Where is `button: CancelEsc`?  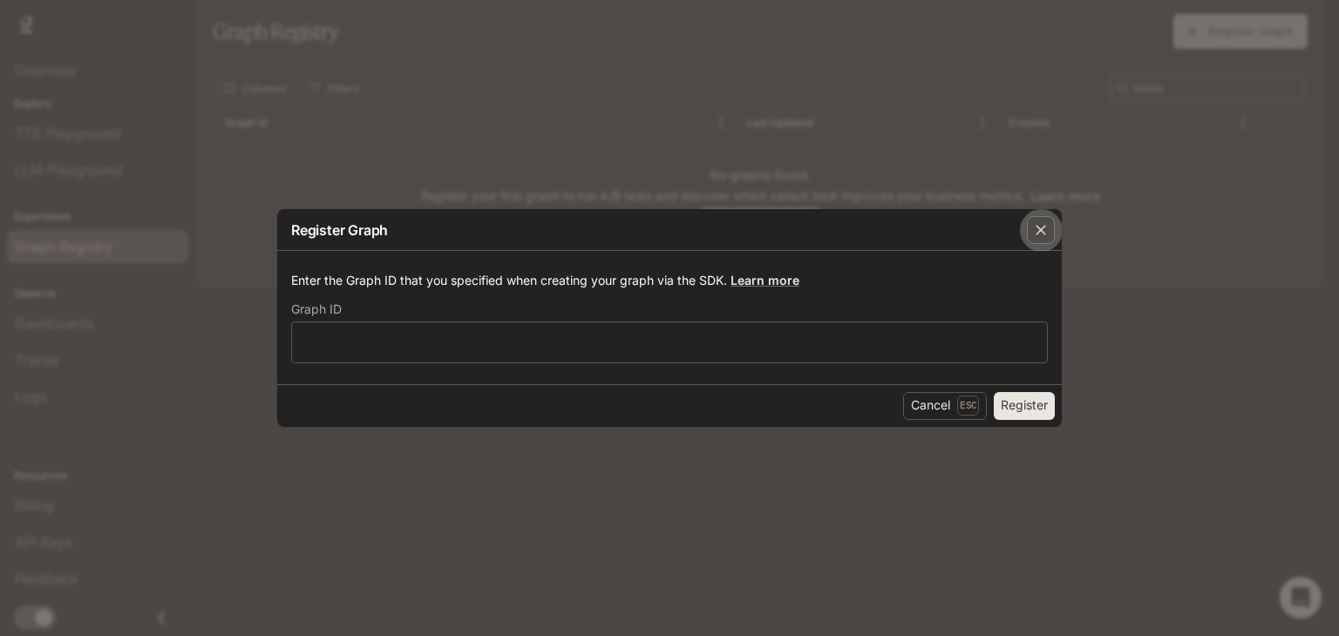
button: CancelEsc is located at coordinates (945, 406).